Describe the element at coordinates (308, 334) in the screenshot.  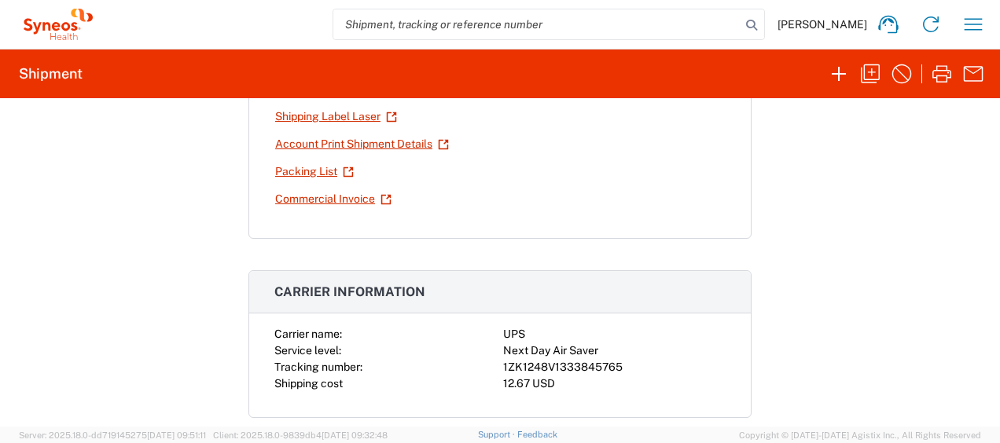
I see `span: Carrier name:` at that location.